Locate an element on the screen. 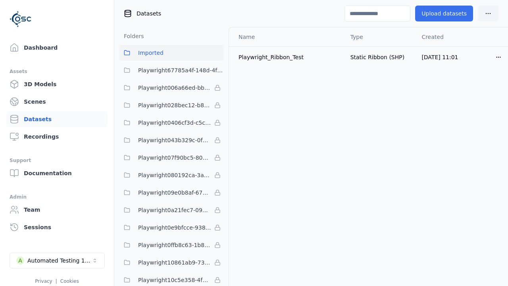 The height and width of the screenshot is (286, 508). div: Automated Testing 1 - Playwright is located at coordinates (60, 260).